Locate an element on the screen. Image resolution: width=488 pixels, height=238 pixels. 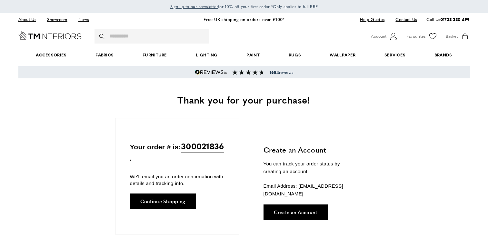
p: Your order # is: . is located at coordinates (177, 151).